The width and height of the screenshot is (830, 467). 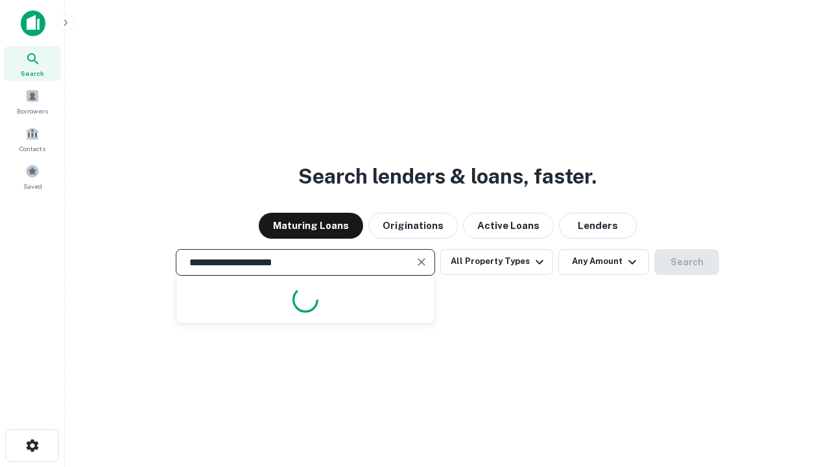 I want to click on button: Originations, so click(x=413, y=226).